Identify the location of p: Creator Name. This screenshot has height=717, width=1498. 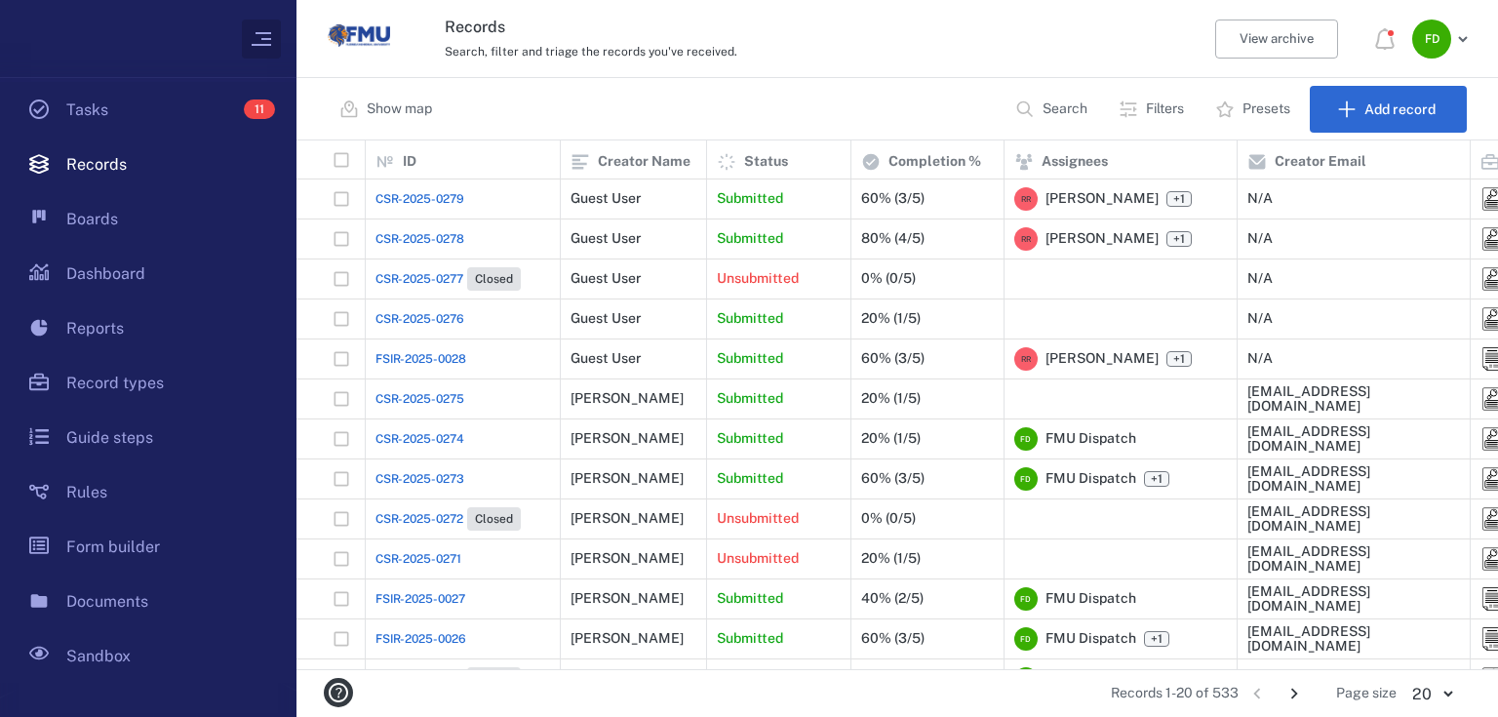
(644, 162).